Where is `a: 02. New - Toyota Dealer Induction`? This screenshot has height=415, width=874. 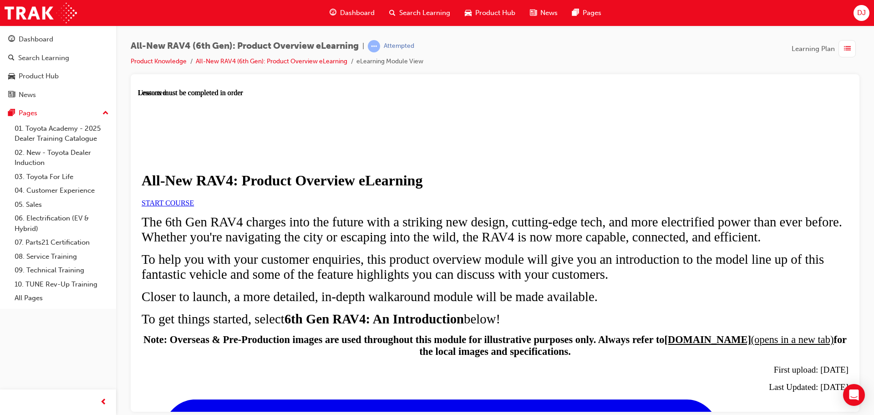 a: 02. New - Toyota Dealer Induction is located at coordinates (61, 158).